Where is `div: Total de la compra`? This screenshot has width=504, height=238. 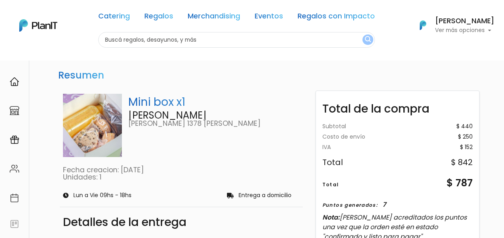
div: Total de la compra is located at coordinates (398, 106).